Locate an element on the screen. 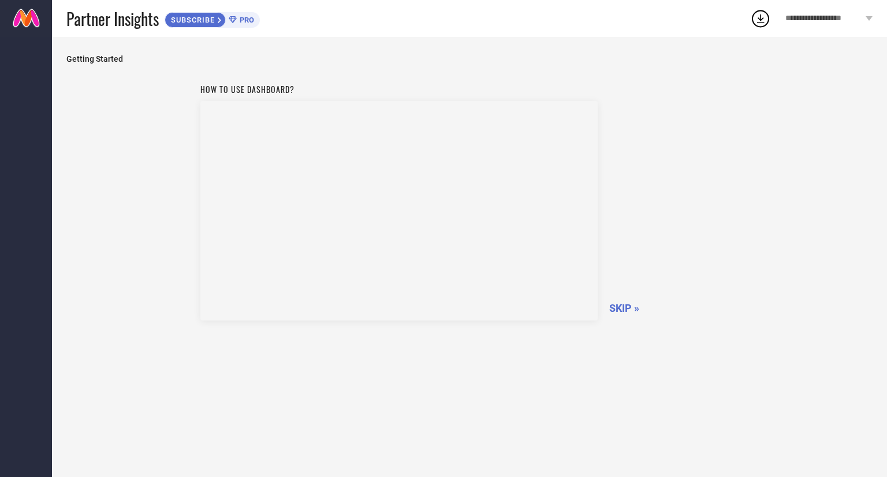 The image size is (887, 477). span: PRO is located at coordinates (245, 20).